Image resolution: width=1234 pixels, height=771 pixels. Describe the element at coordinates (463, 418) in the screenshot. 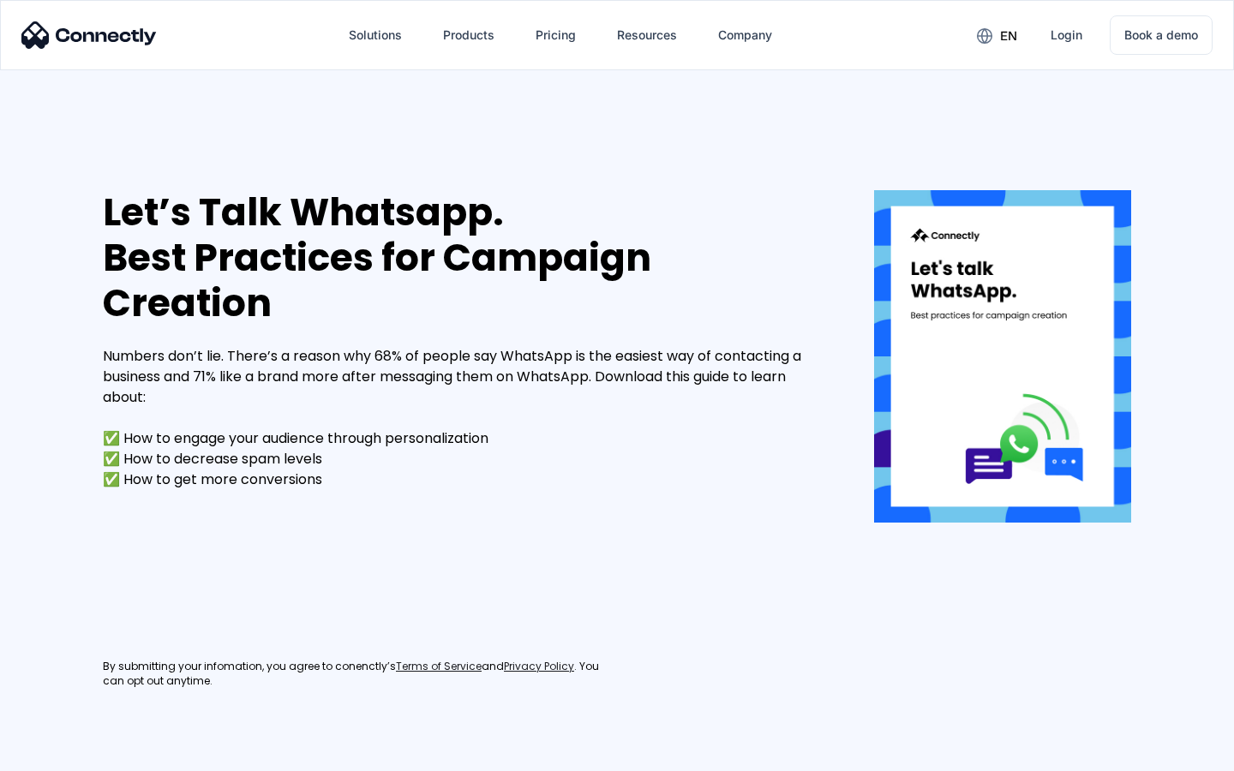

I see `div: Numbers don’t lie. There’s a reason why 68% of people say WhatsApp is the easiest way of contacti...` at that location.